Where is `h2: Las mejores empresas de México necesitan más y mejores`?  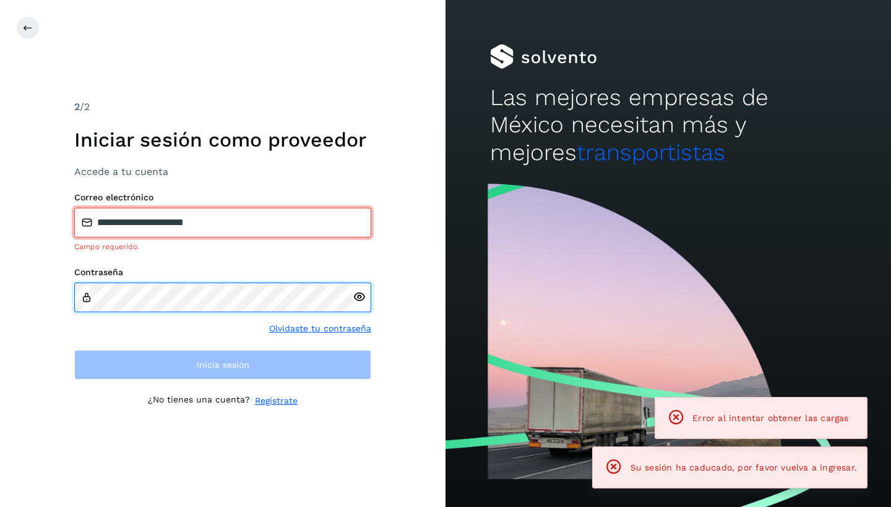
h2: Las mejores empresas de México necesitan más y mejores is located at coordinates (668, 125).